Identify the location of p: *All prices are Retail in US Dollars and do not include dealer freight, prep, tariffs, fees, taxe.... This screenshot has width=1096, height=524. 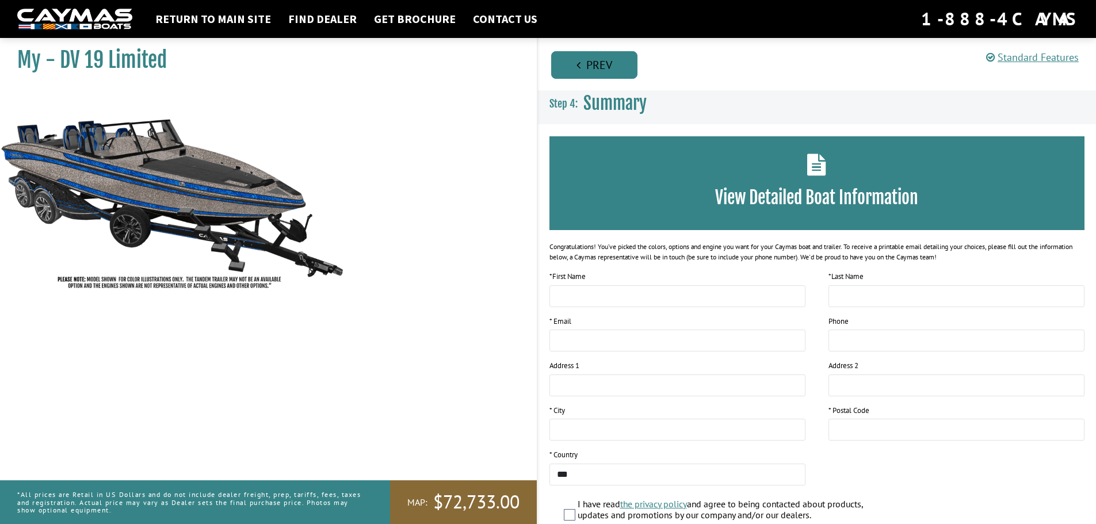
(190, 502).